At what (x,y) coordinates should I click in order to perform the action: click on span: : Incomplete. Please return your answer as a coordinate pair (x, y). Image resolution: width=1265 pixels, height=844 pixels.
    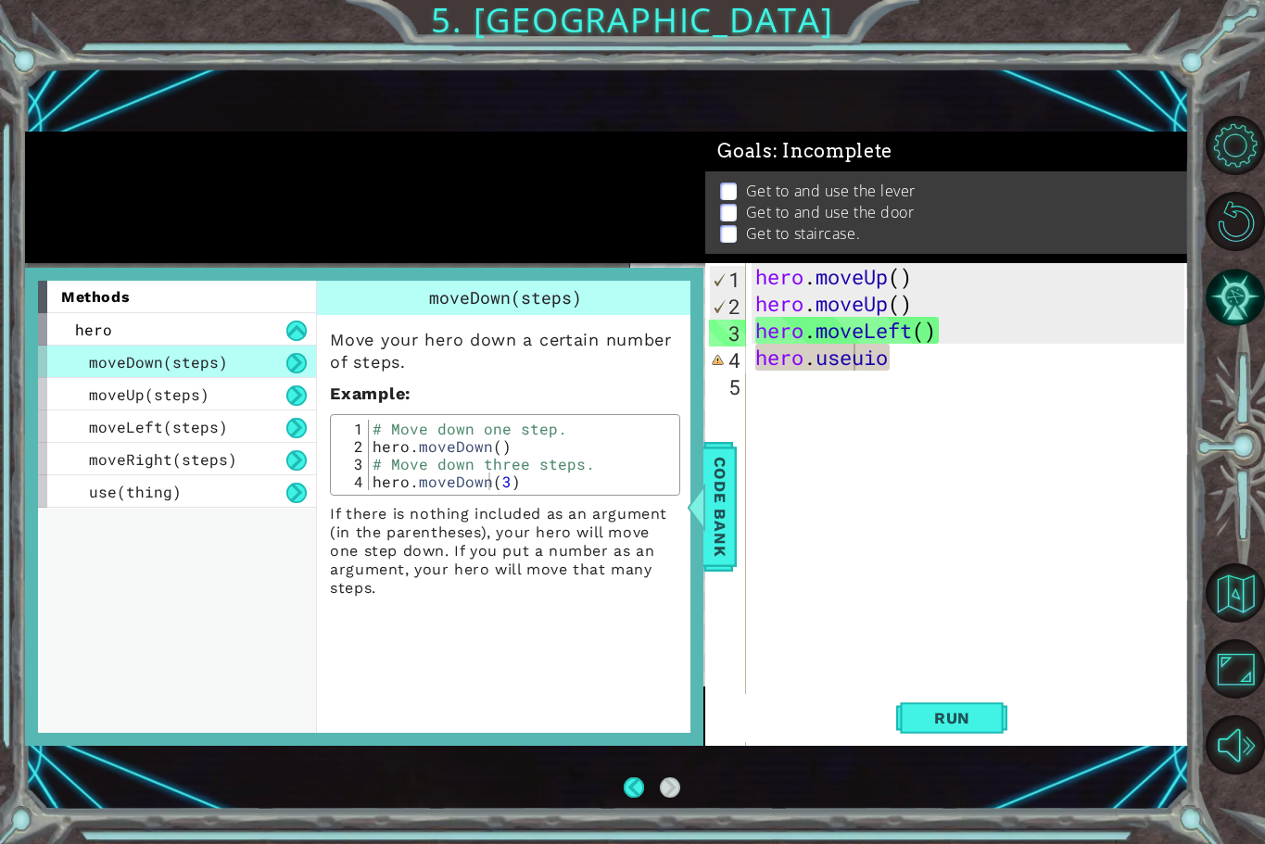
    Looking at the image, I should click on (832, 151).